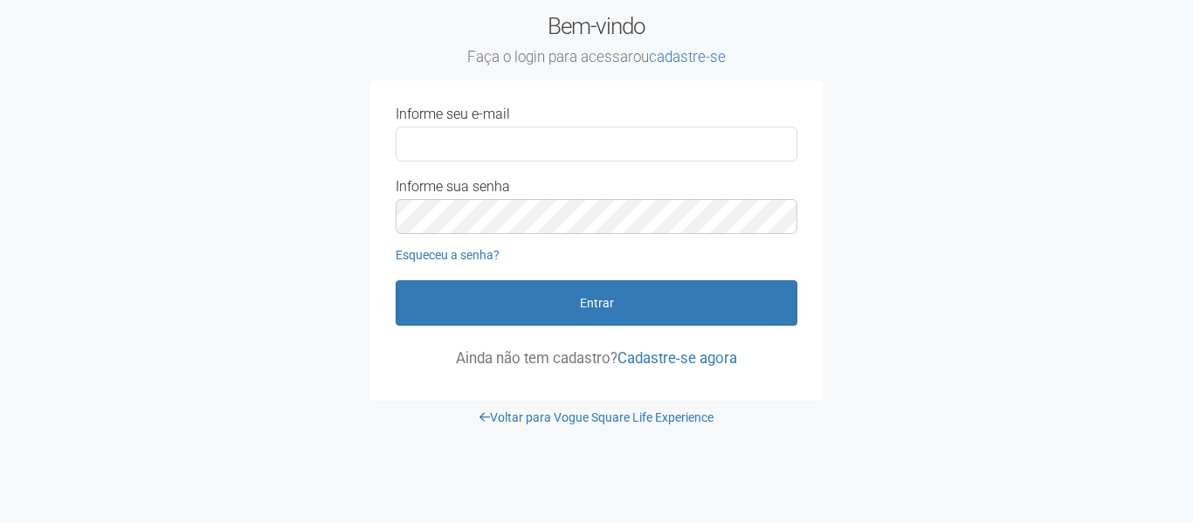 The image size is (1193, 523). I want to click on a: Cadastre-se agora, so click(677, 358).